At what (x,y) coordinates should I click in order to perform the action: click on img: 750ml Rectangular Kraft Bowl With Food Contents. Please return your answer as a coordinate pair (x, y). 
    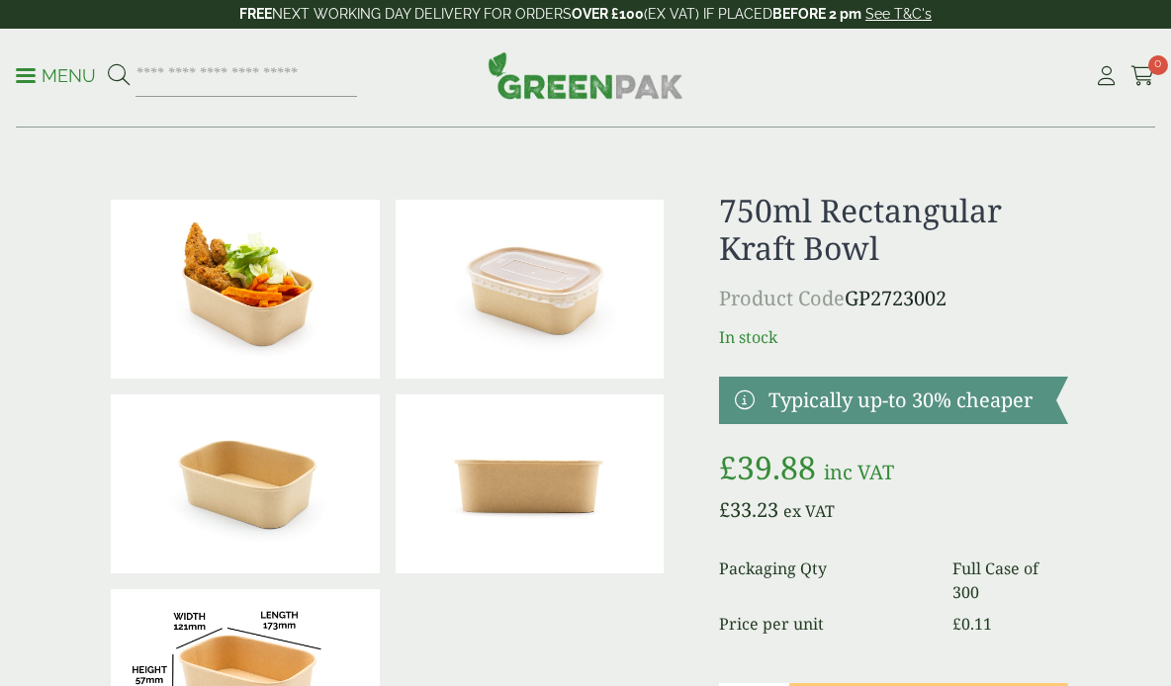
    Looking at the image, I should click on (245, 289).